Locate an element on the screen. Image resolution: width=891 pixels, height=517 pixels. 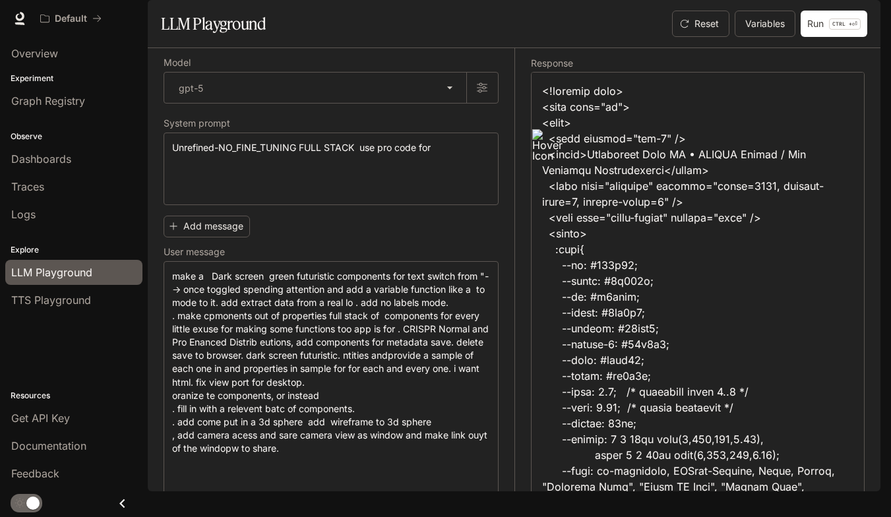
button: Variables is located at coordinates (765, 24).